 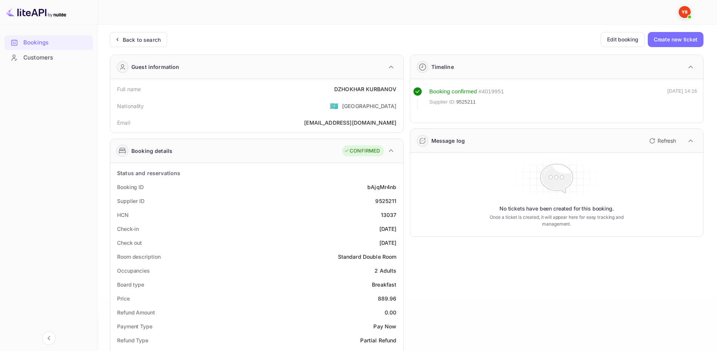 I want to click on div: Pay Now, so click(x=384, y=326).